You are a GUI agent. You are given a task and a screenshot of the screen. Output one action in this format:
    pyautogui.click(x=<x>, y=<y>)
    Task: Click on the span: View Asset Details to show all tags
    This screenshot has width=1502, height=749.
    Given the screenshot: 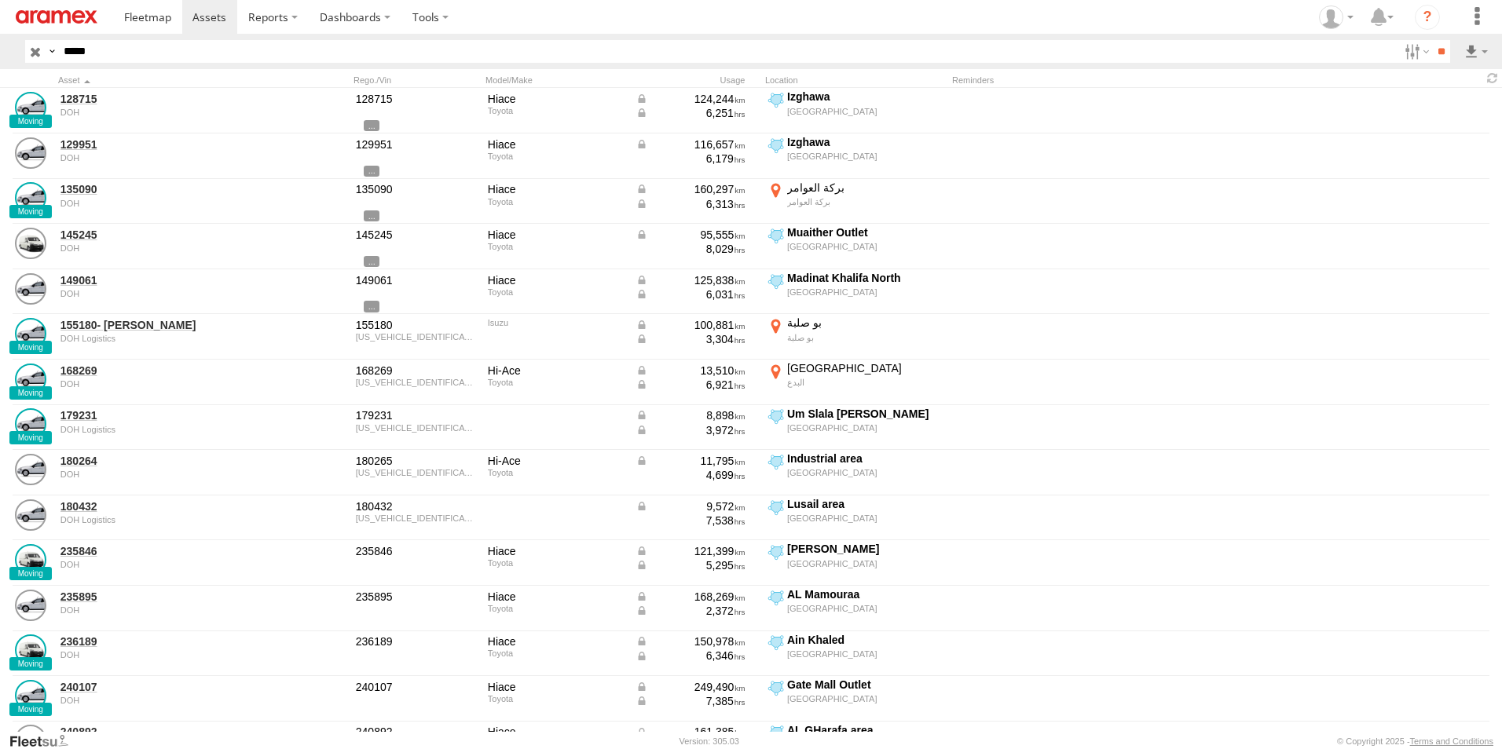 What is the action you would take?
    pyautogui.click(x=372, y=126)
    